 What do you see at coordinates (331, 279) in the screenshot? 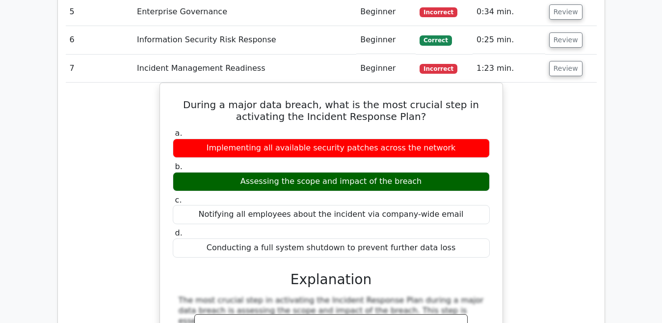
I see `h3: Explanation` at bounding box center [331, 279].